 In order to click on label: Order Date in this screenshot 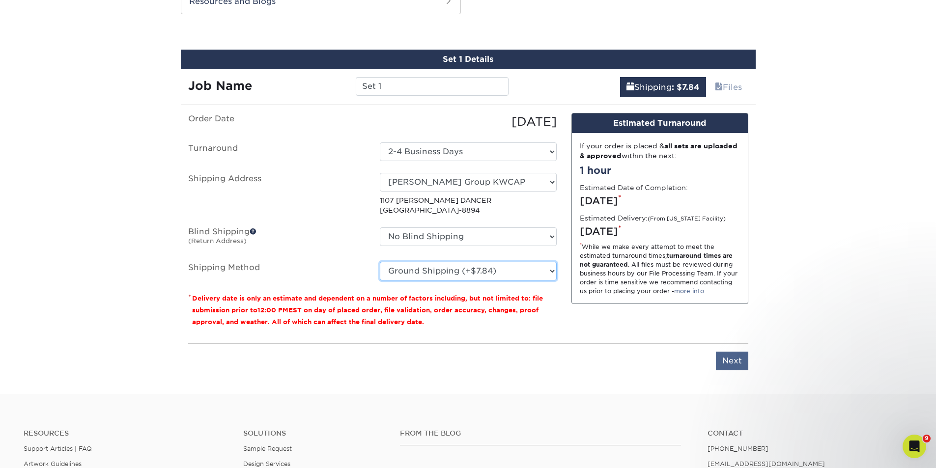, I will do `click(277, 122)`.